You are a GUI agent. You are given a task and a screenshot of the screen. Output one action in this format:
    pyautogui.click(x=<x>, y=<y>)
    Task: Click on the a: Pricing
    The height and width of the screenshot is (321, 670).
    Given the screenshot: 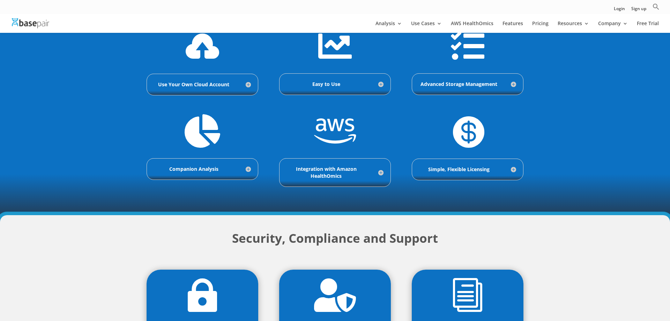 What is the action you would take?
    pyautogui.click(x=540, y=27)
    